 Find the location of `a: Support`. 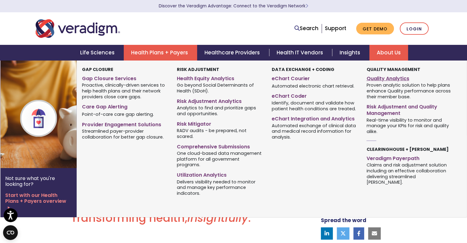

a: Support is located at coordinates (335, 28).